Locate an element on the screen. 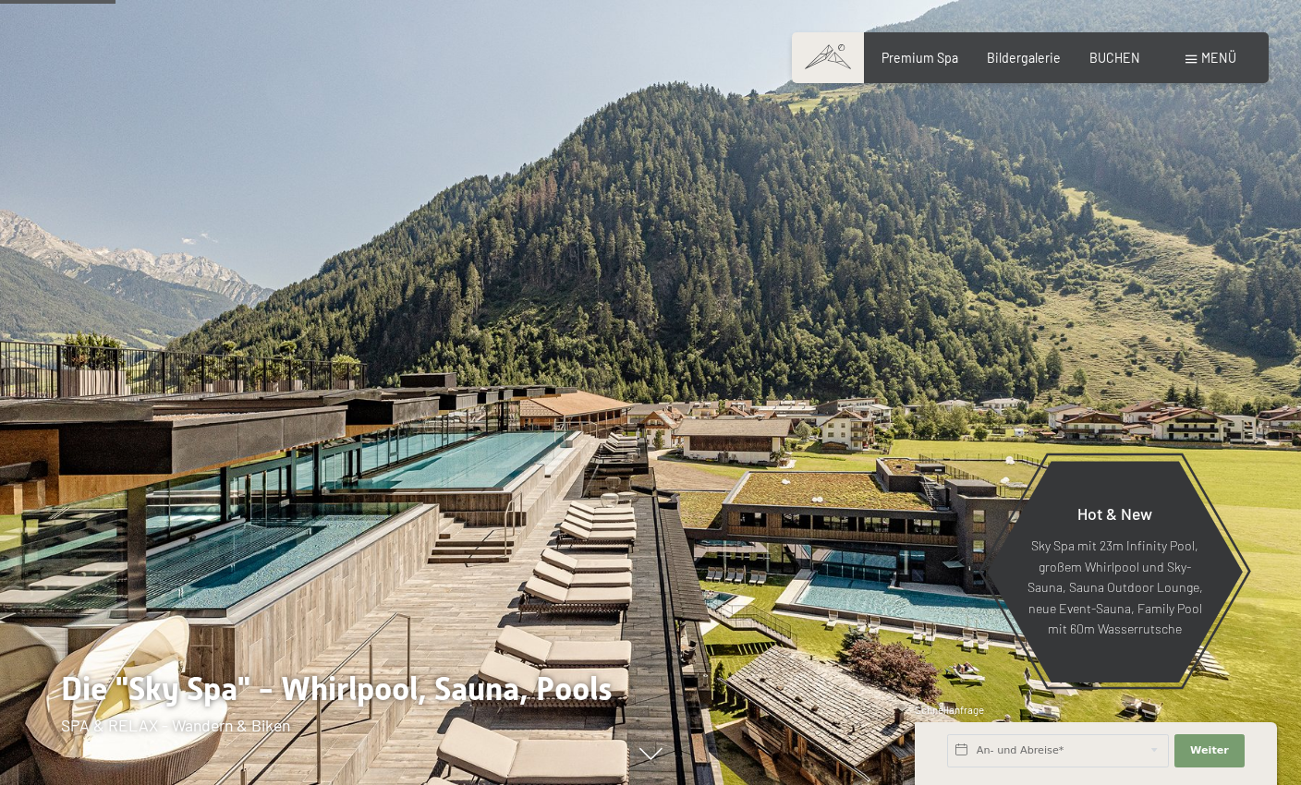 This screenshot has height=785, width=1301. a: Premium Spa is located at coordinates (919, 57).